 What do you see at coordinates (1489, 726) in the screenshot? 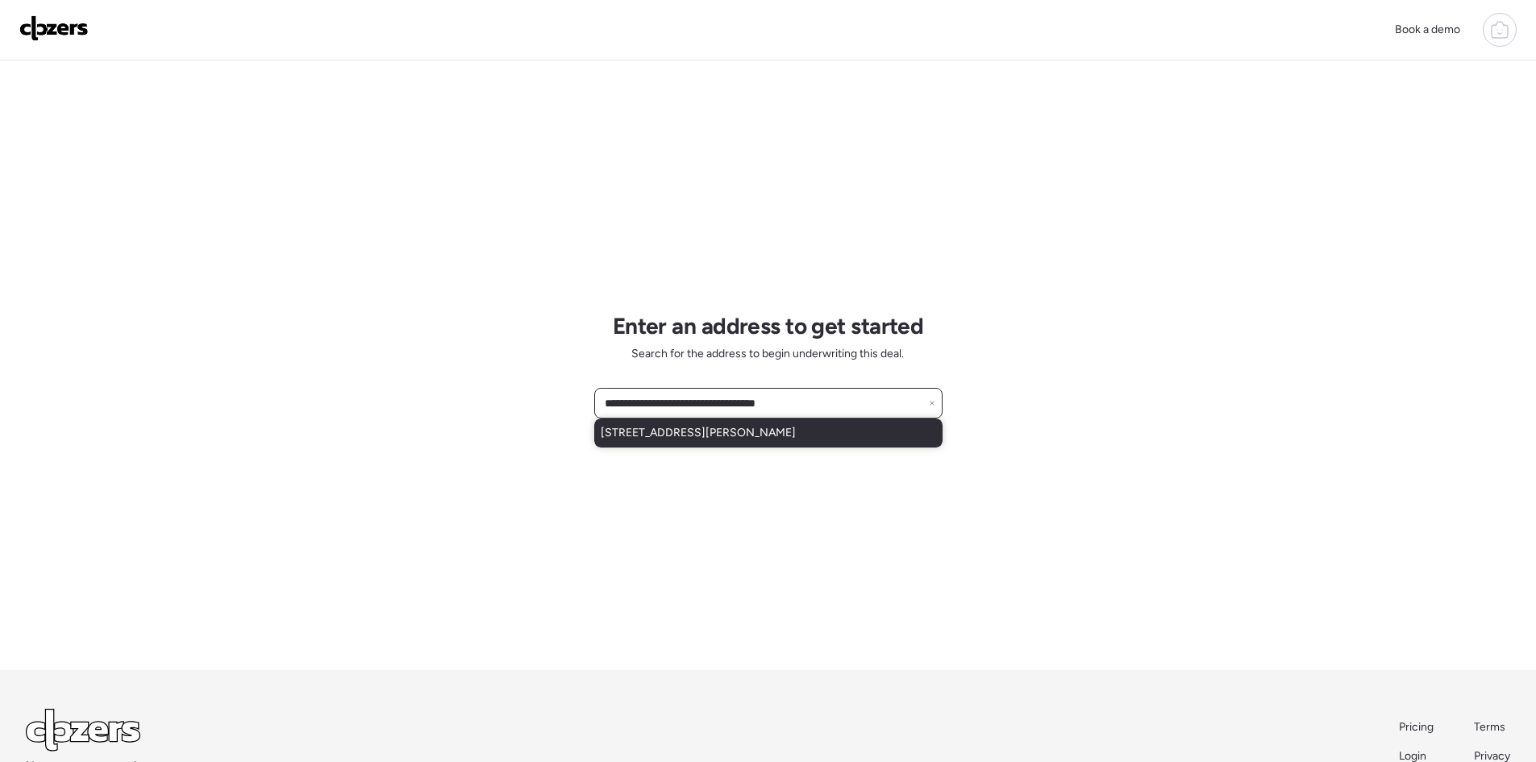
I see `span: Terms` at bounding box center [1489, 726].